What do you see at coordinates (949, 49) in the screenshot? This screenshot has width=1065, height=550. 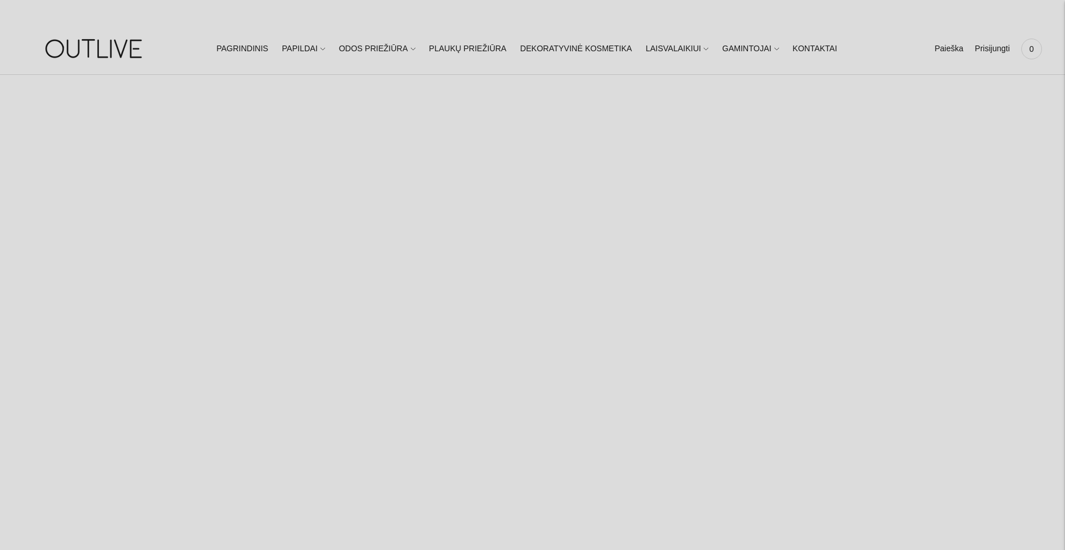 I see `a: Paieška` at bounding box center [949, 49].